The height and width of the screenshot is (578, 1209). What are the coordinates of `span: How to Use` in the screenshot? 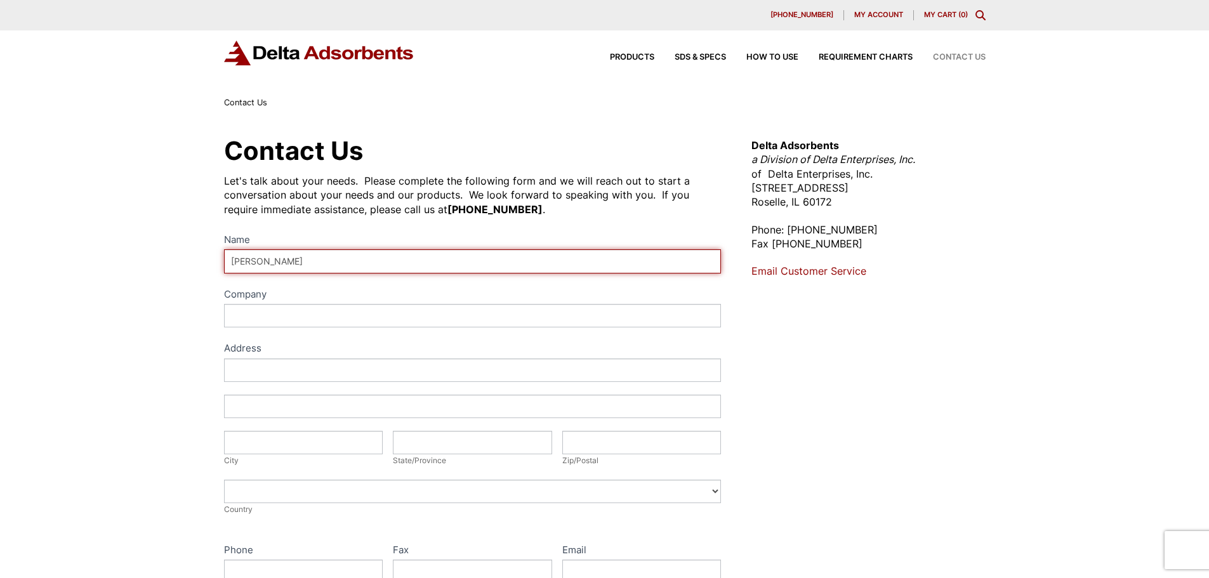 It's located at (773, 57).